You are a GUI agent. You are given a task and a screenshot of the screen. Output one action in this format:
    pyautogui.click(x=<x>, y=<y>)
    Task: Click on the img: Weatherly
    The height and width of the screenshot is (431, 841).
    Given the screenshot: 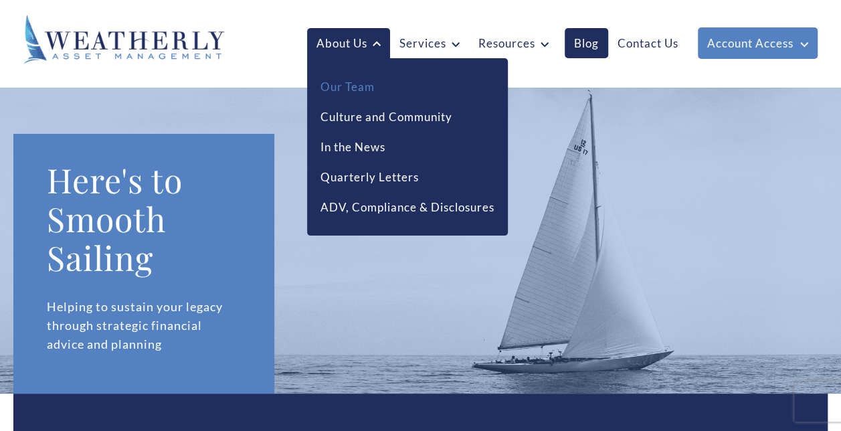 What is the action you would take?
    pyautogui.click(x=124, y=39)
    